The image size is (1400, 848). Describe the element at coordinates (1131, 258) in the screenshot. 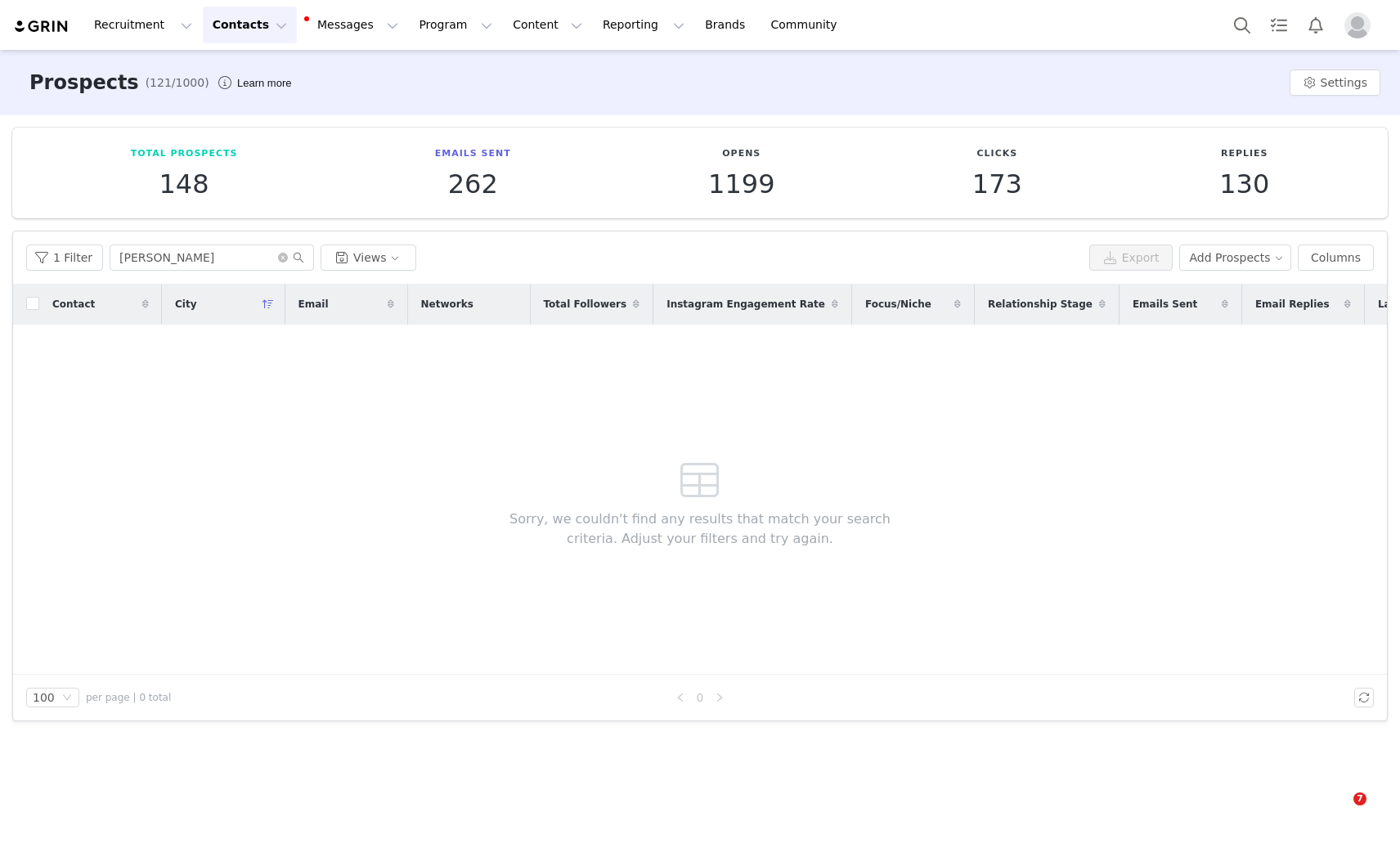

I see `button: Export` at that location.